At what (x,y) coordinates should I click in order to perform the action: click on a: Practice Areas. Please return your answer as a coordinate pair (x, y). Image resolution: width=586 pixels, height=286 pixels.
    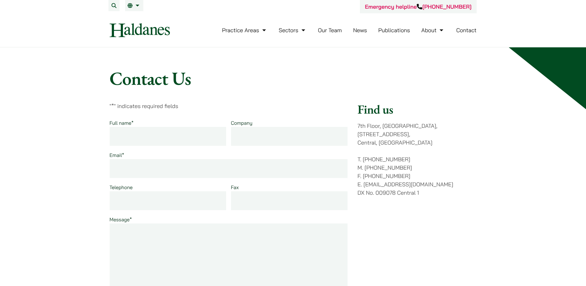
    Looking at the image, I should click on (245, 30).